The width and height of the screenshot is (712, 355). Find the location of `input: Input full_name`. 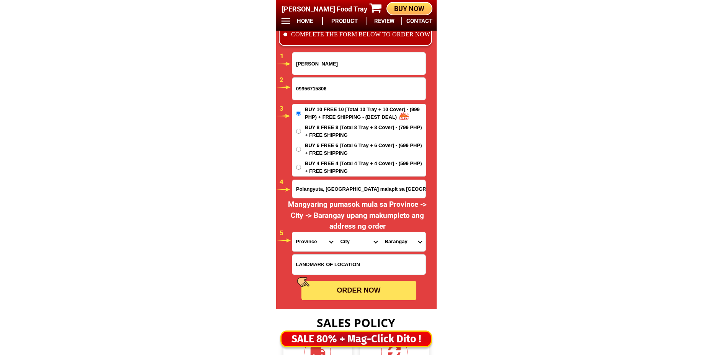

input: Input full_name is located at coordinates (359, 64).